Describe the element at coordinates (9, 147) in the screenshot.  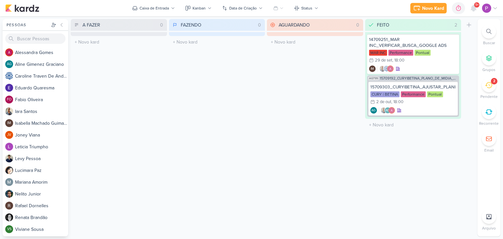
I see `img: Leticia Triumpho` at that location.